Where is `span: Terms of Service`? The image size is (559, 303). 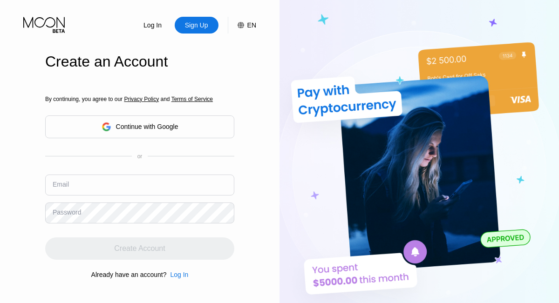 span: Terms of Service is located at coordinates (192, 99).